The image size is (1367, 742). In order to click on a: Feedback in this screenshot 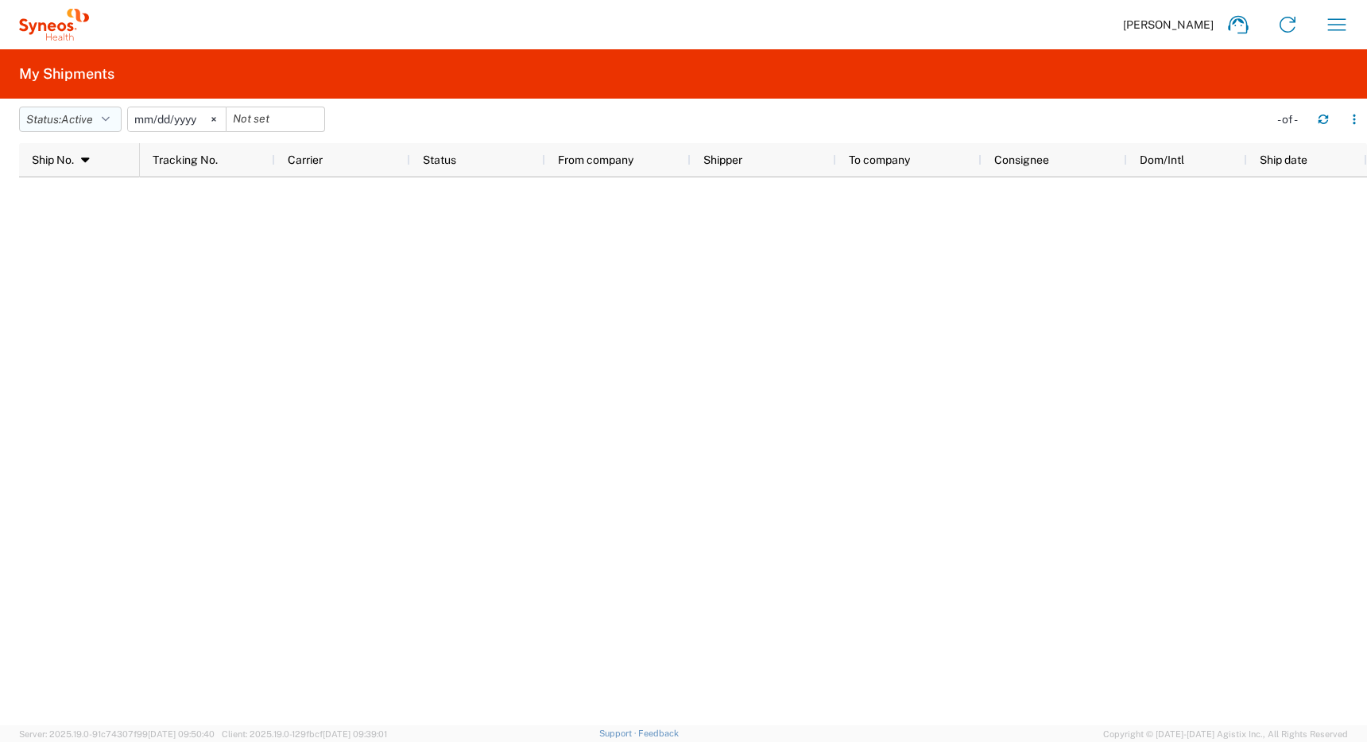, I will do `click(658, 733)`.